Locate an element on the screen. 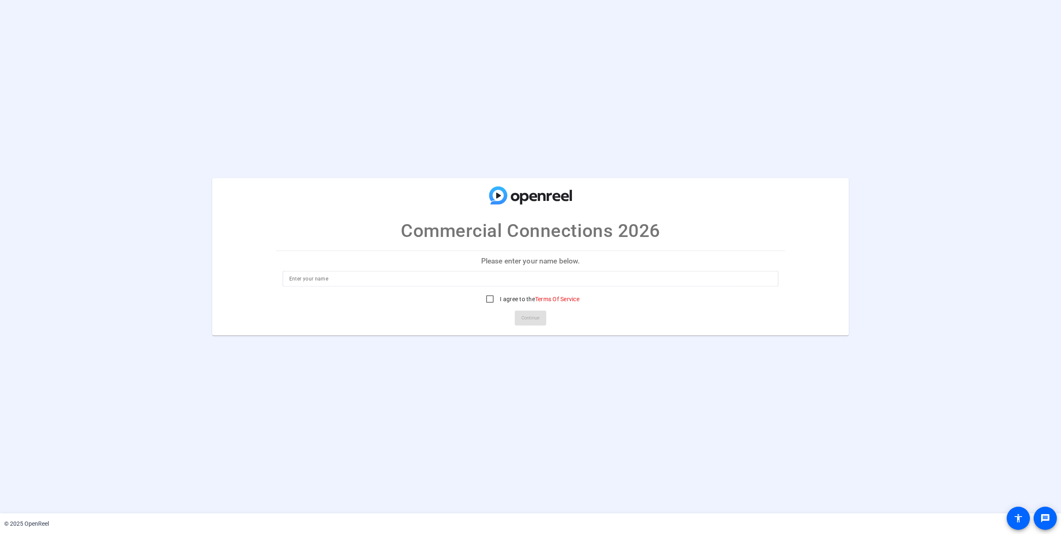 This screenshot has width=1061, height=534. p: Please enter your name below. is located at coordinates (531, 261).